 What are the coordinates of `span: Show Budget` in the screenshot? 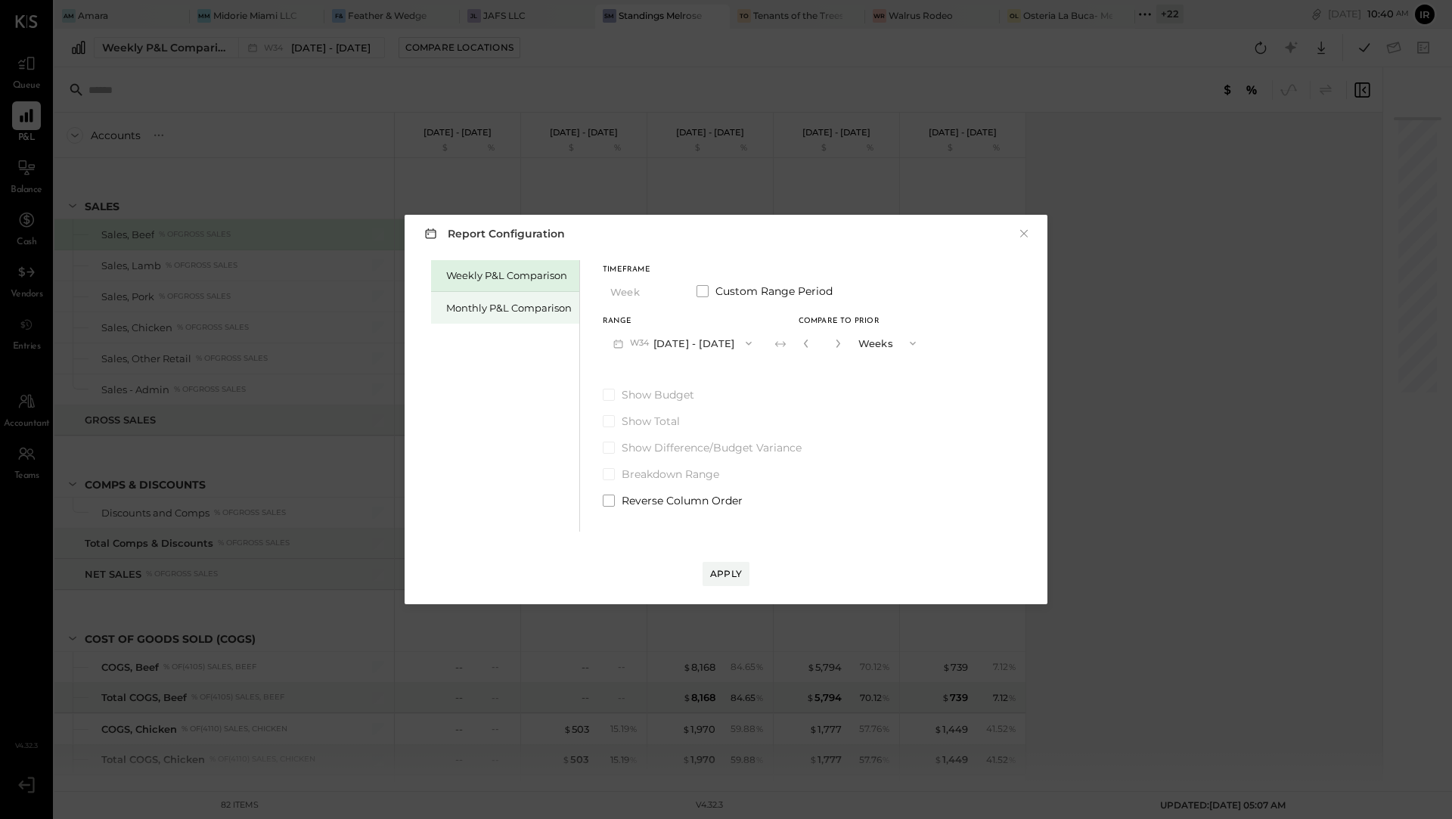 It's located at (658, 395).